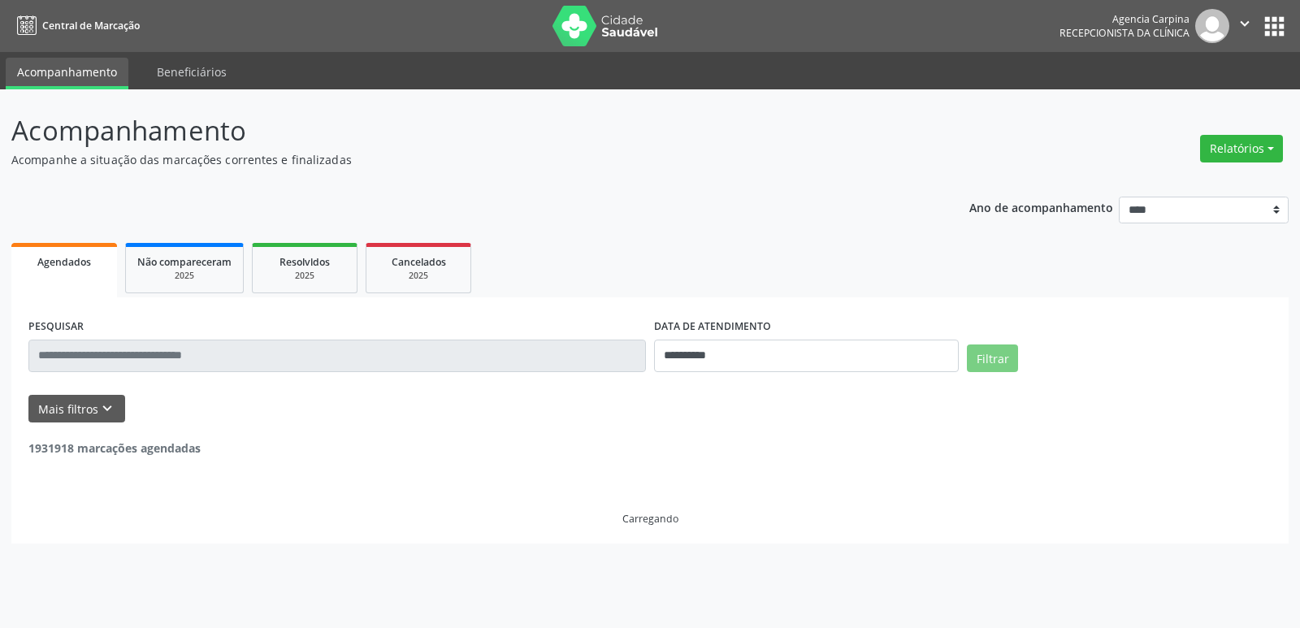  I want to click on span: Central de Marcação, so click(91, 25).